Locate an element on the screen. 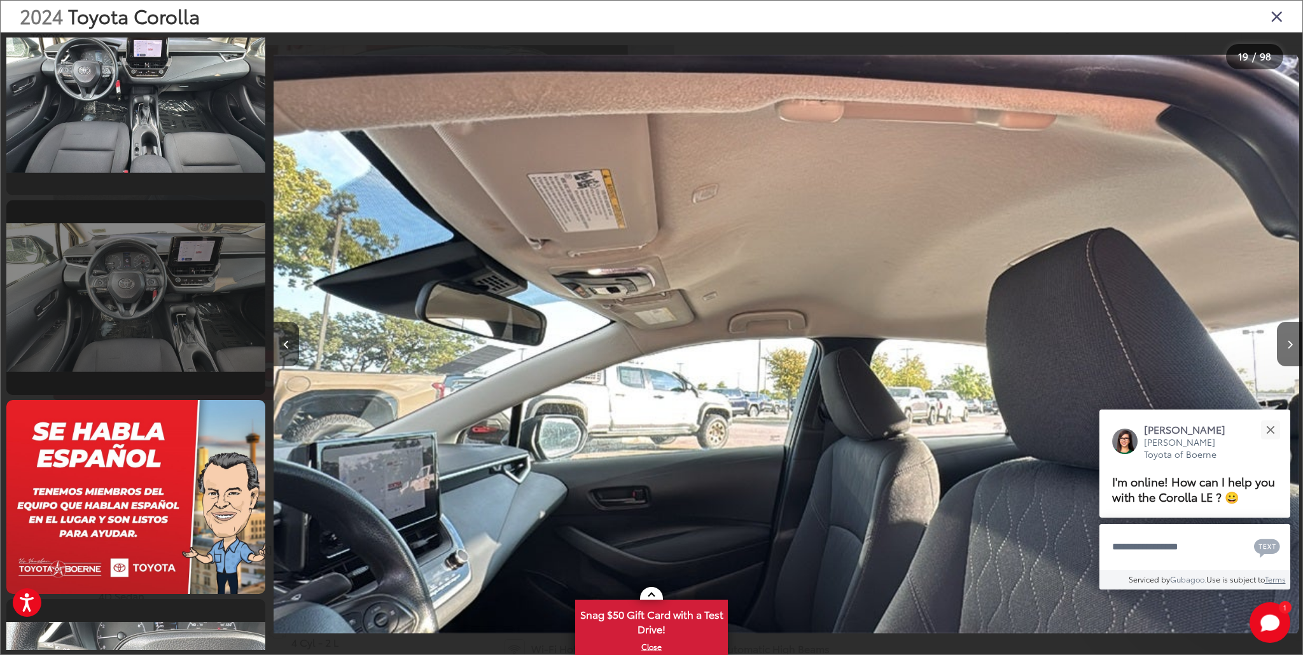 The width and height of the screenshot is (1303, 655). span: 98 is located at coordinates (1265, 56).